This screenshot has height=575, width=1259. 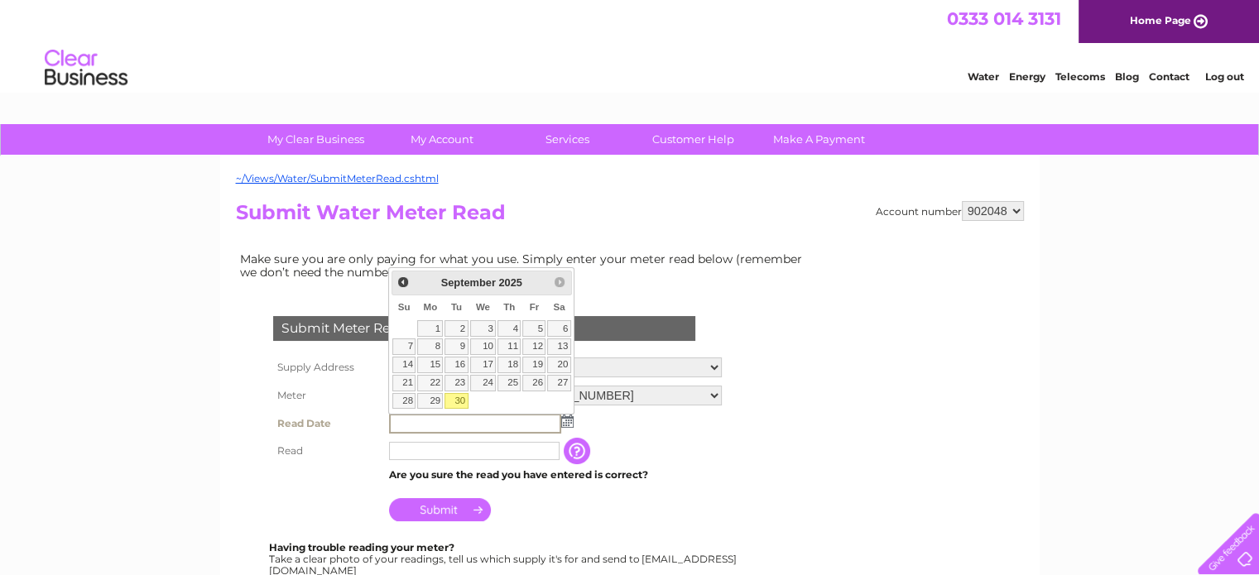 What do you see at coordinates (559, 307) in the screenshot?
I see `span: Saturday` at bounding box center [559, 307].